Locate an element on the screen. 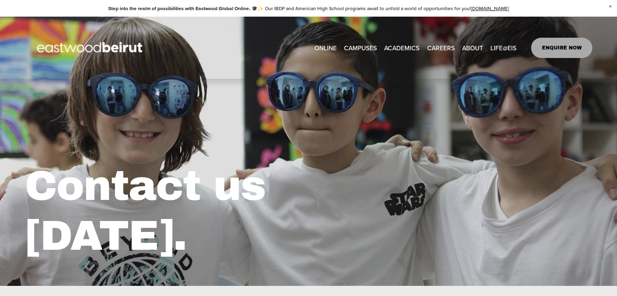 Image resolution: width=617 pixels, height=296 pixels. span: ACADEMICS is located at coordinates (402, 48).